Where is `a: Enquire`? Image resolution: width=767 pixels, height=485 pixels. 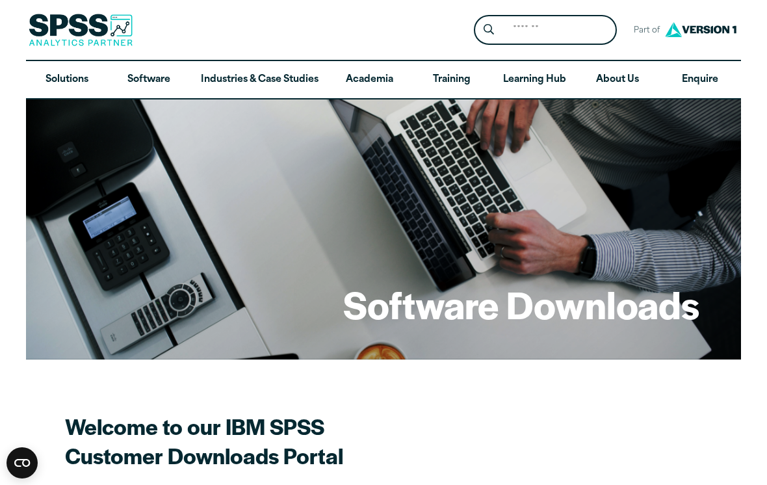 a: Enquire is located at coordinates (700, 80).